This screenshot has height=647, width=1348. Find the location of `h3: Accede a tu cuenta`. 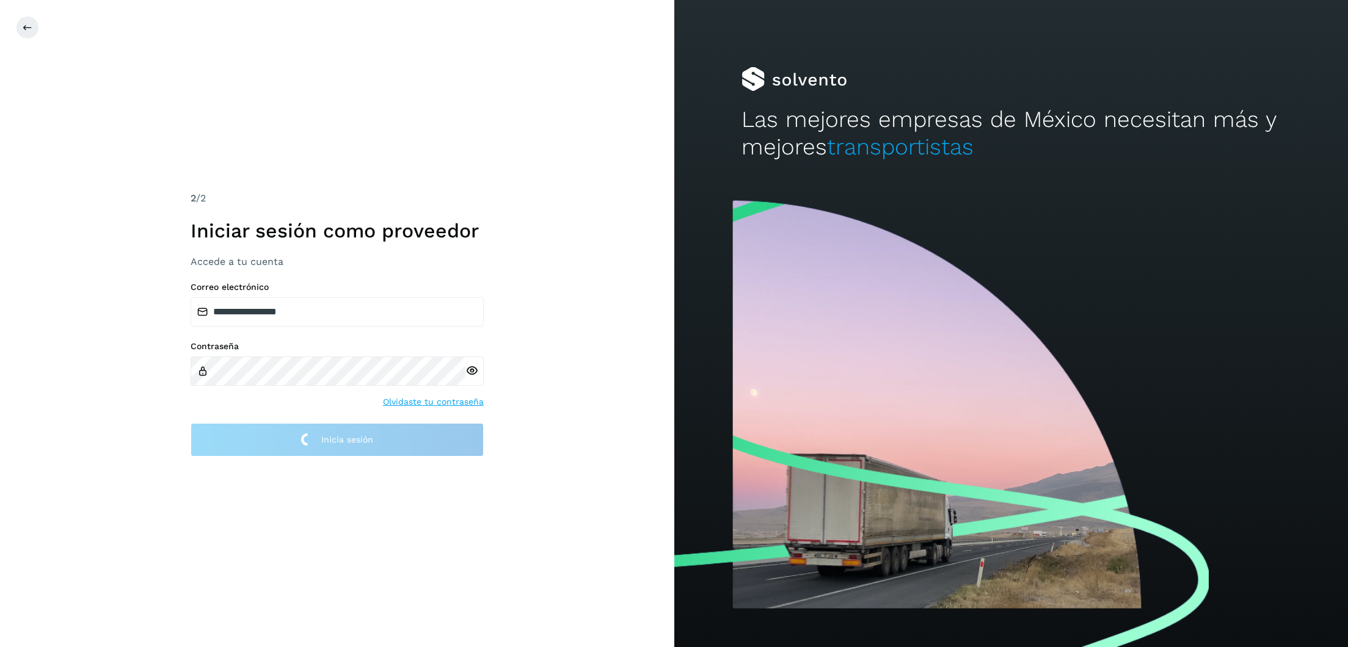

h3: Accede a tu cuenta is located at coordinates (337, 261).